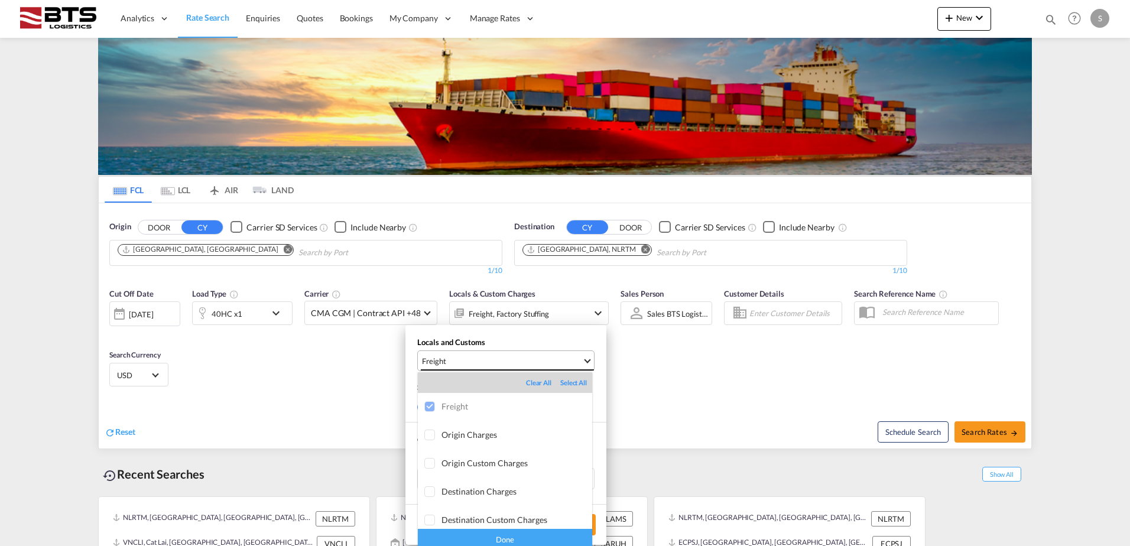 This screenshot has width=1130, height=546. I want to click on div: Origin Custom Charges, so click(516, 463).